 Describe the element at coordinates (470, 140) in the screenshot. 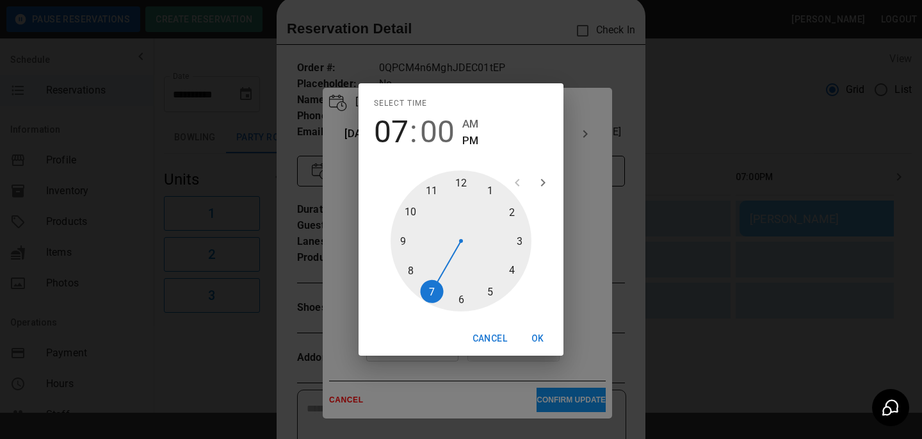

I see `button: PM` at that location.